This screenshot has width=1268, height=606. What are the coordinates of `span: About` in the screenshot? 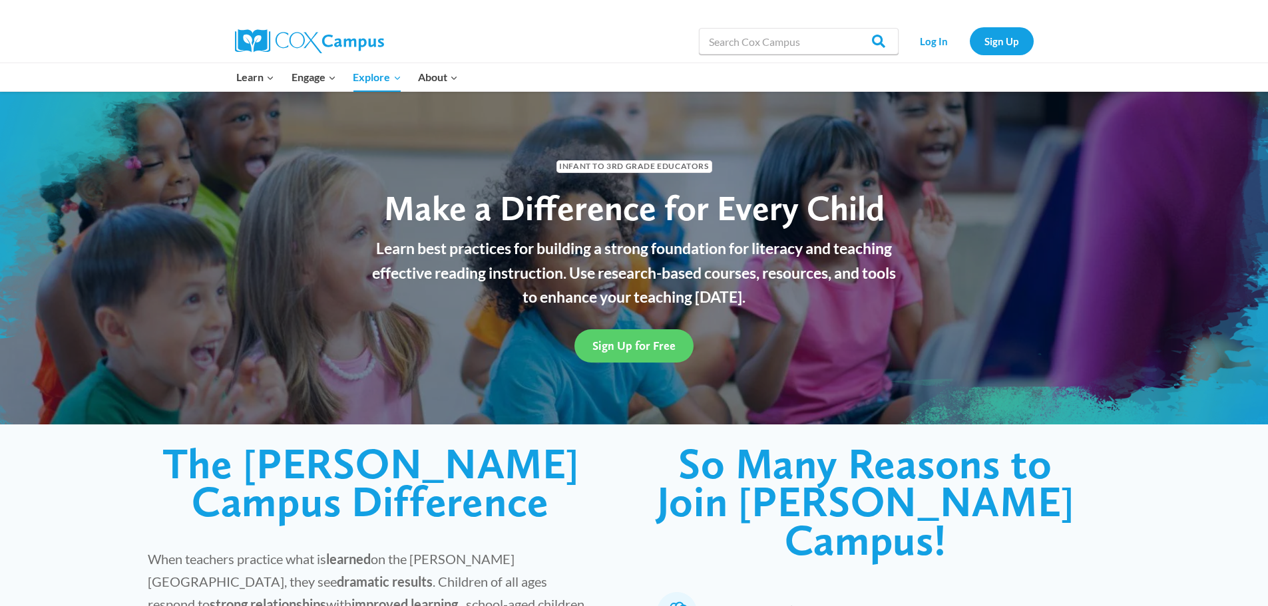 It's located at (438, 77).